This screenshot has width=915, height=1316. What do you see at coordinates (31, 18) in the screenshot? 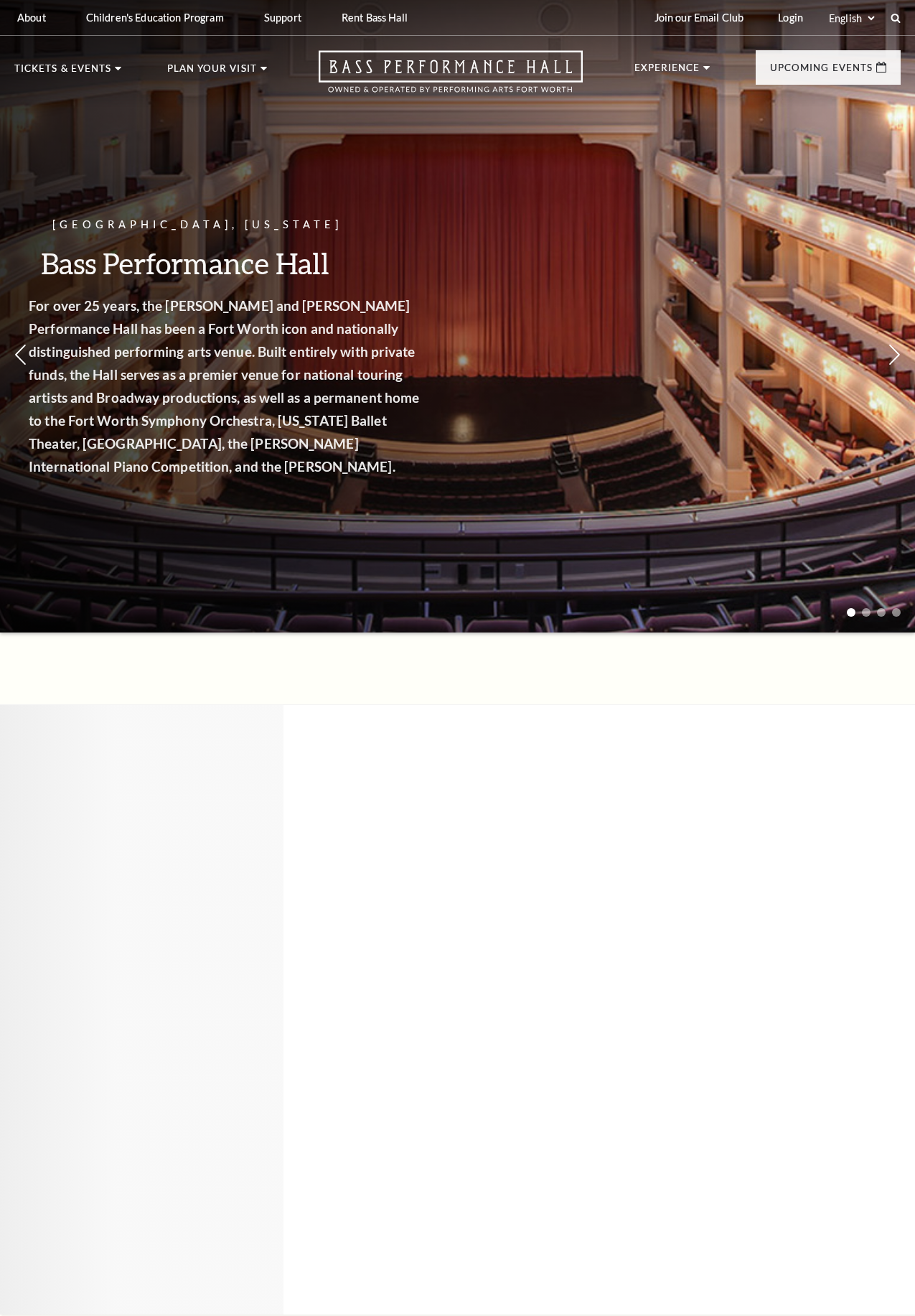
I see `p: About` at bounding box center [31, 18].